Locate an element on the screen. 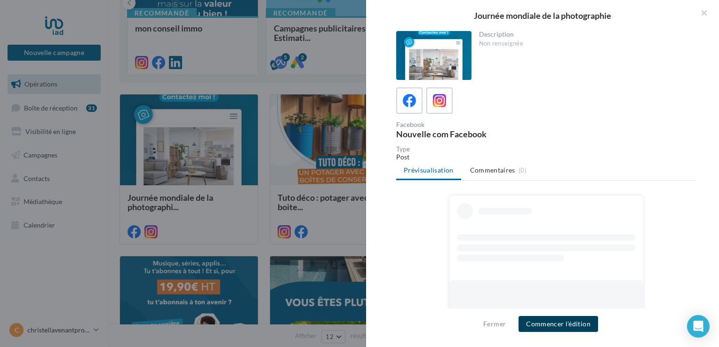 This screenshot has height=347, width=719. div: Facebook is located at coordinates (469, 125).